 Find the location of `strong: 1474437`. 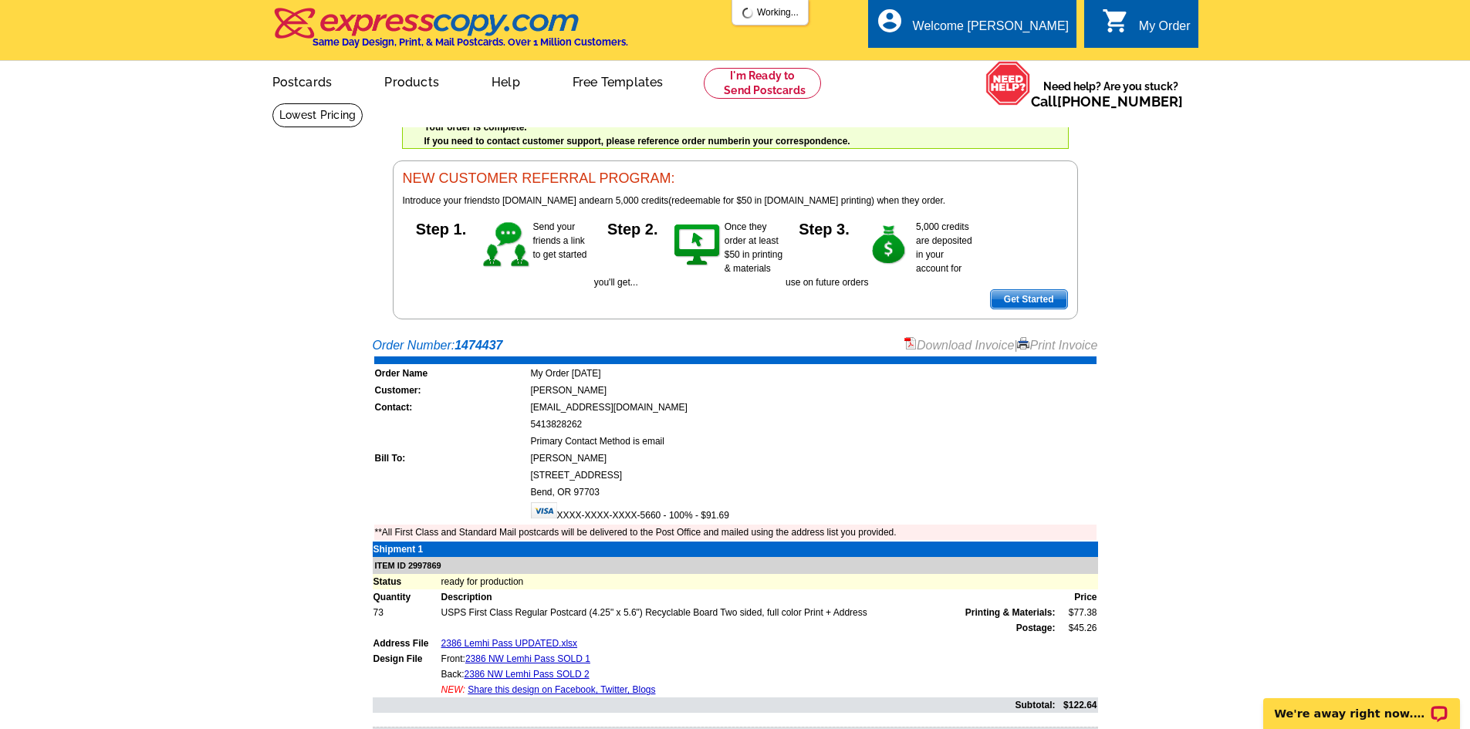

strong: 1474437 is located at coordinates (479, 345).